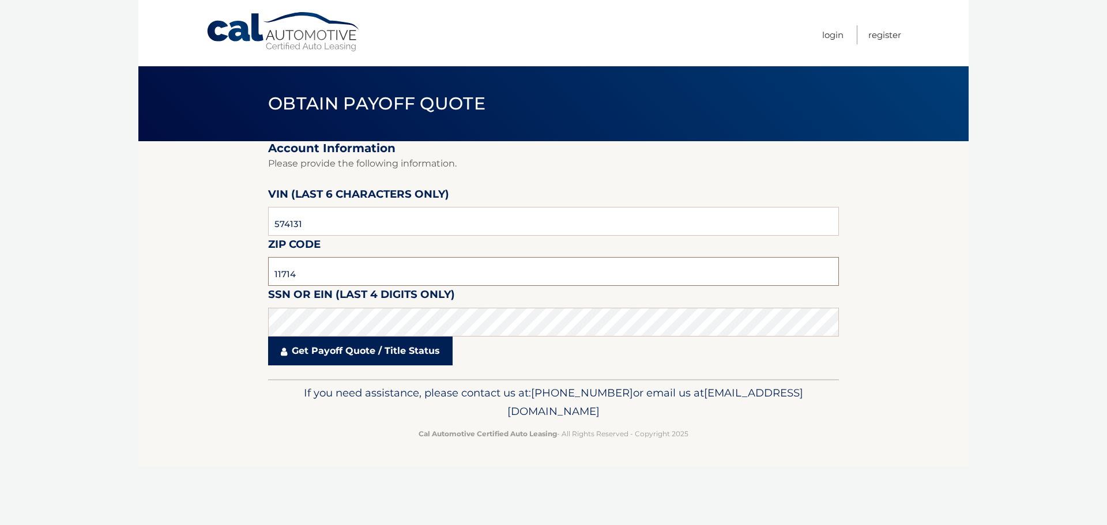  What do you see at coordinates (554, 148) in the screenshot?
I see `h2: Account Information` at bounding box center [554, 148].